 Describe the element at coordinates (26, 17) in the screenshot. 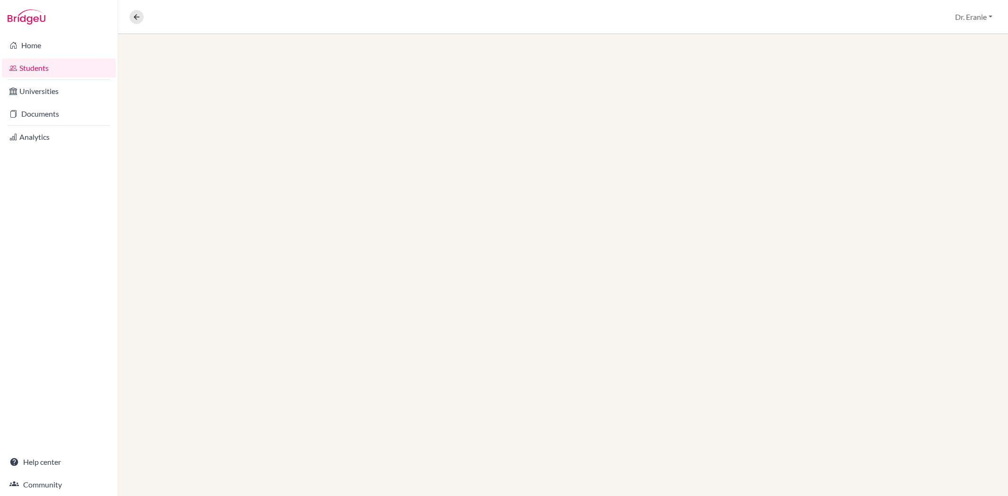

I see `img: Bridge-U` at that location.